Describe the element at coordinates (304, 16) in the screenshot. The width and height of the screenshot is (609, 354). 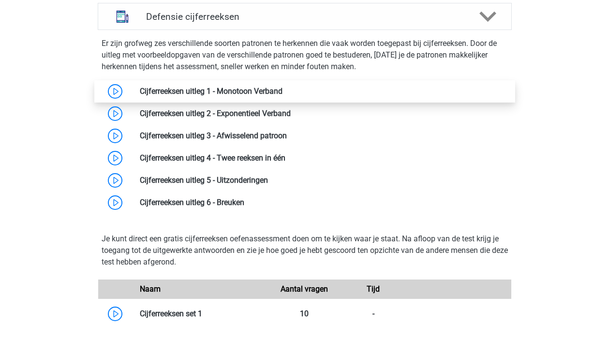
I see `h4: Defensie cijferreeksen` at that location.